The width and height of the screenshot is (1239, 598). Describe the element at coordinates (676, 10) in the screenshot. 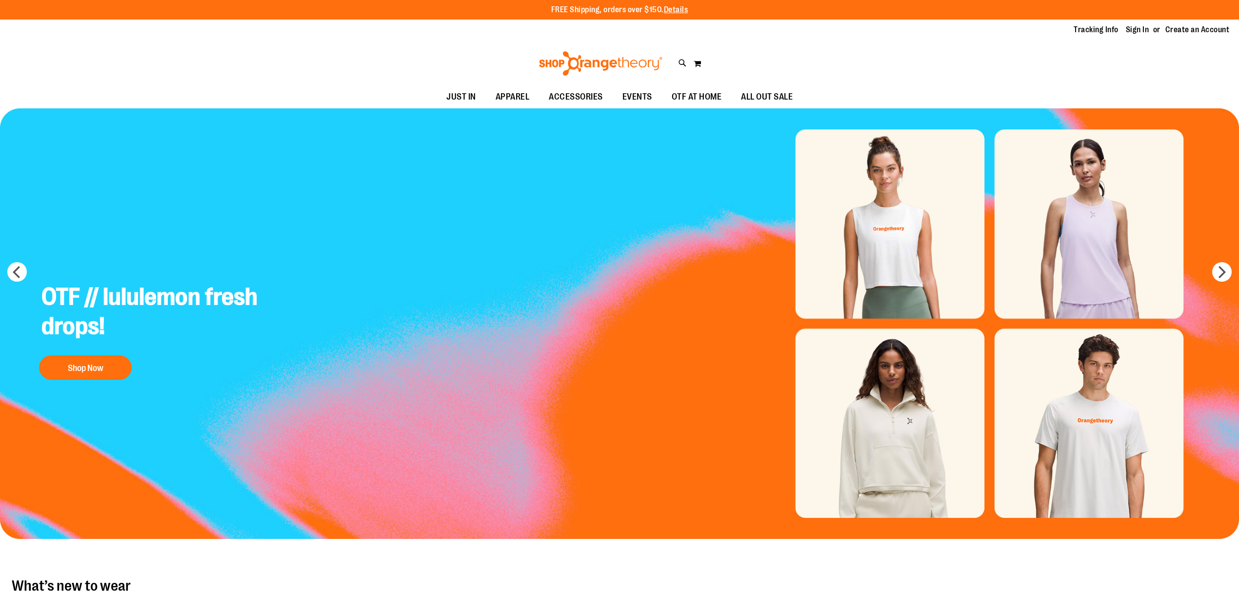

I see `a: Details` at that location.